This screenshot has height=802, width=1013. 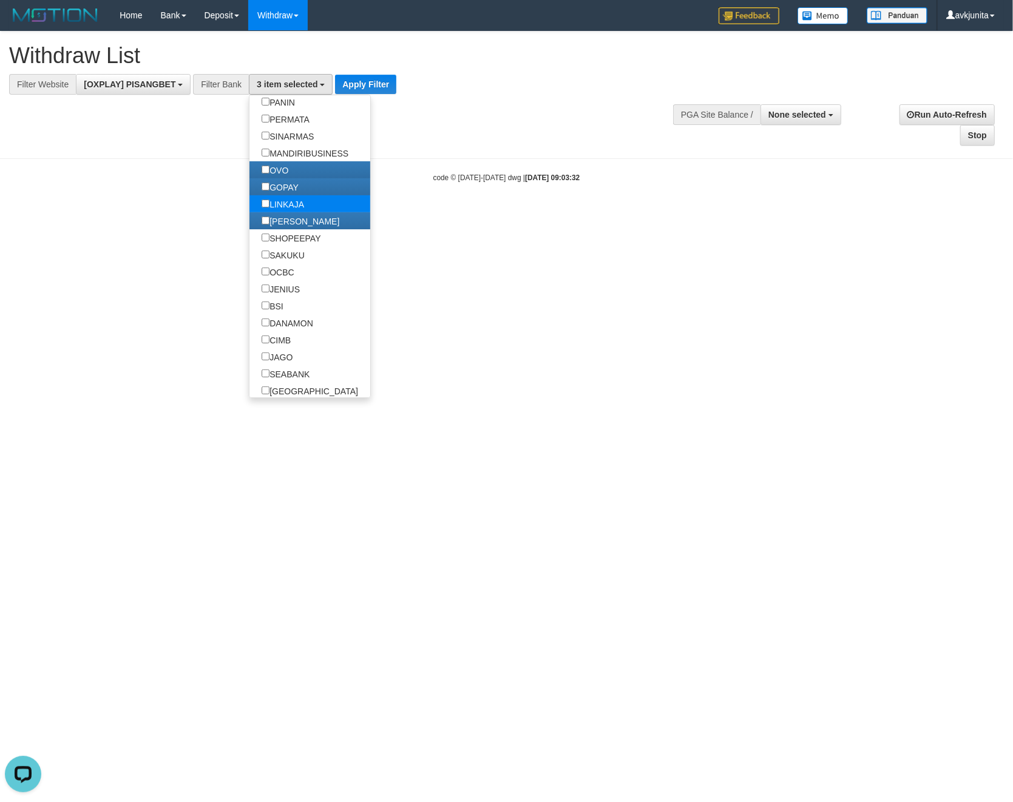 What do you see at coordinates (278, 102) in the screenshot?
I see `label: PANIN` at bounding box center [278, 102].